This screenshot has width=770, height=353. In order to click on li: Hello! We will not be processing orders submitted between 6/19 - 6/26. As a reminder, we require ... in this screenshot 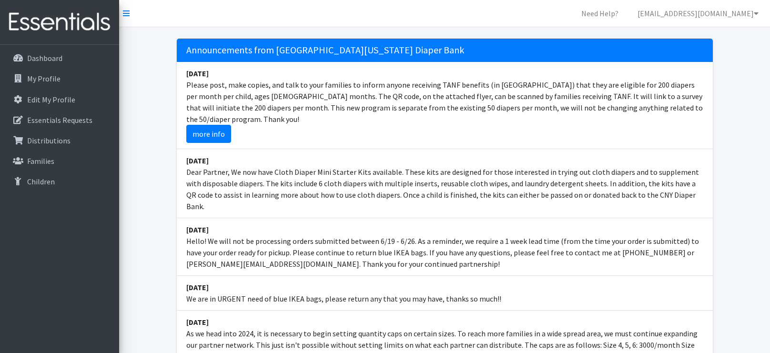, I will do `click(445, 247)`.